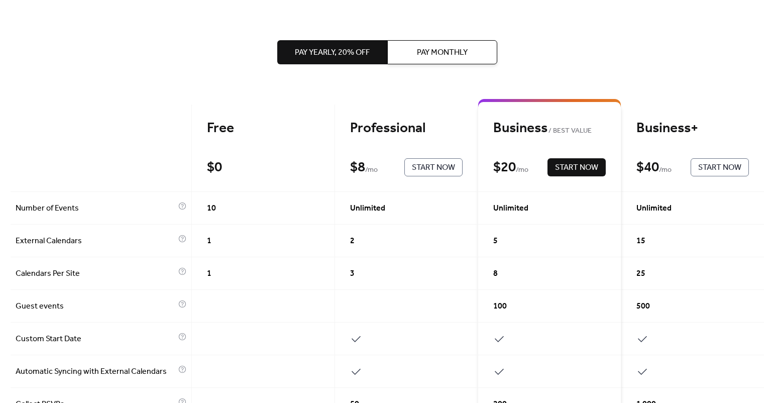  I want to click on div: $ 40, so click(647, 167).